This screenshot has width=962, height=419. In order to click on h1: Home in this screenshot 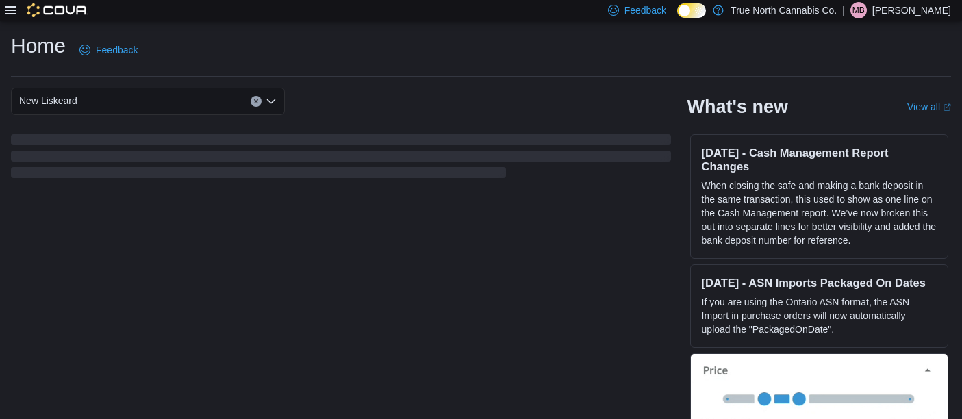, I will do `click(38, 46)`.